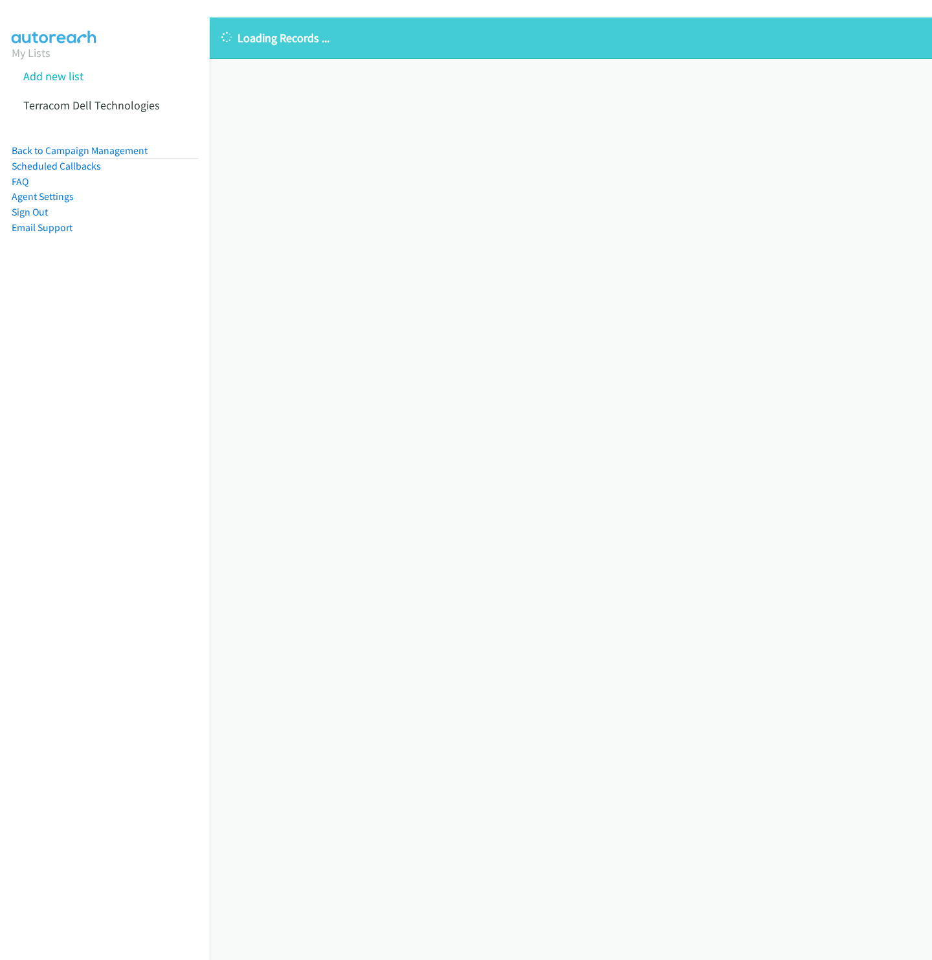 The height and width of the screenshot is (960, 932). I want to click on a: Back to Campaign Management, so click(80, 150).